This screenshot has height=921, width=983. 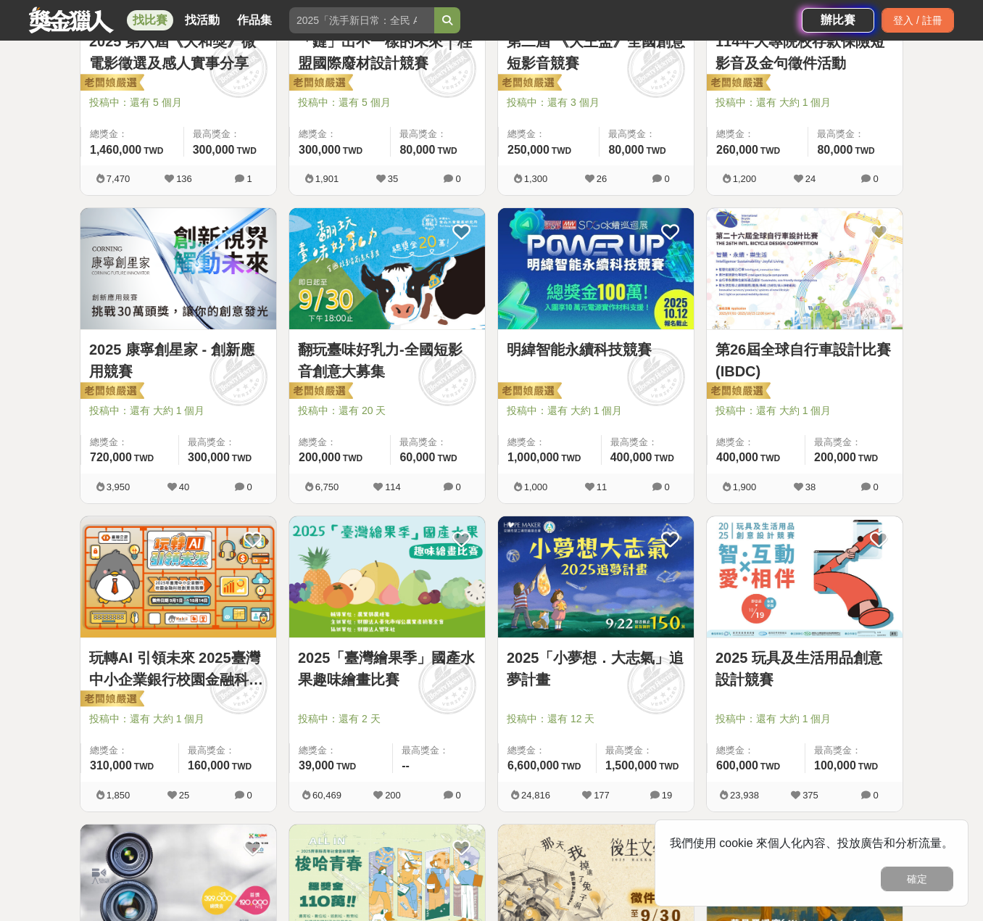 What do you see at coordinates (393, 486) in the screenshot?
I see `span: 114` at bounding box center [393, 486].